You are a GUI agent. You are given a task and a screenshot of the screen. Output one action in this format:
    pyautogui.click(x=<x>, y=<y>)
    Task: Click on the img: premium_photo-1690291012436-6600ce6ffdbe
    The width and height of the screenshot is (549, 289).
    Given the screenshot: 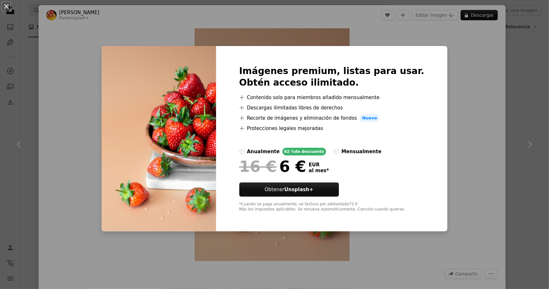 What is the action you would take?
    pyautogui.click(x=159, y=139)
    